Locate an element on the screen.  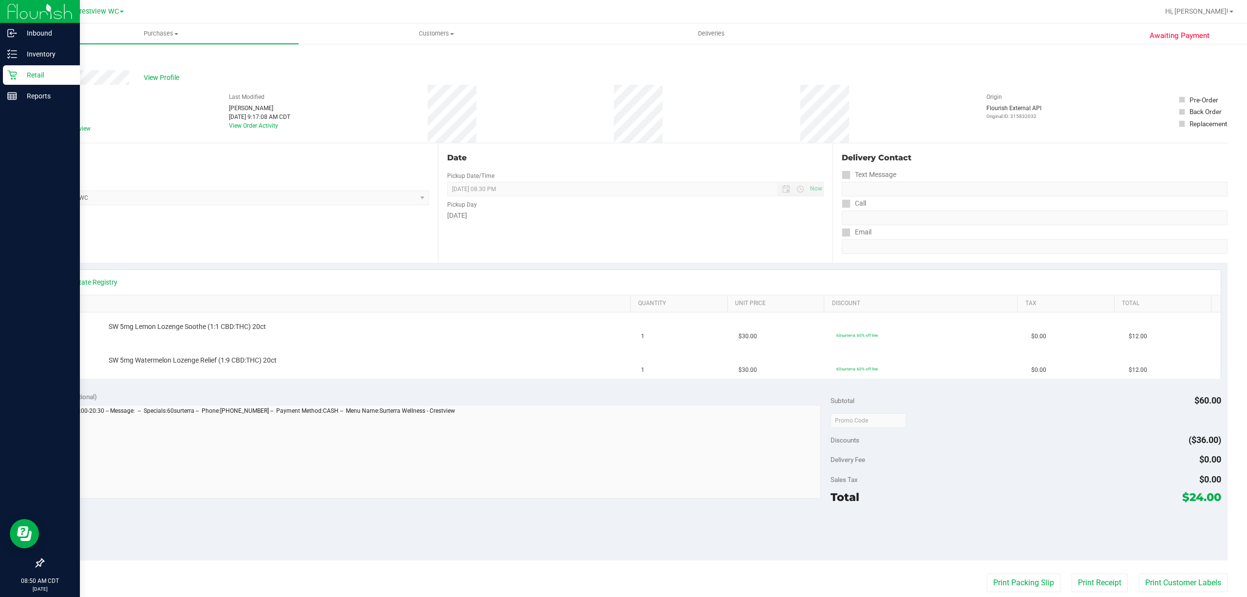
a: Unit Price is located at coordinates (777, 303).